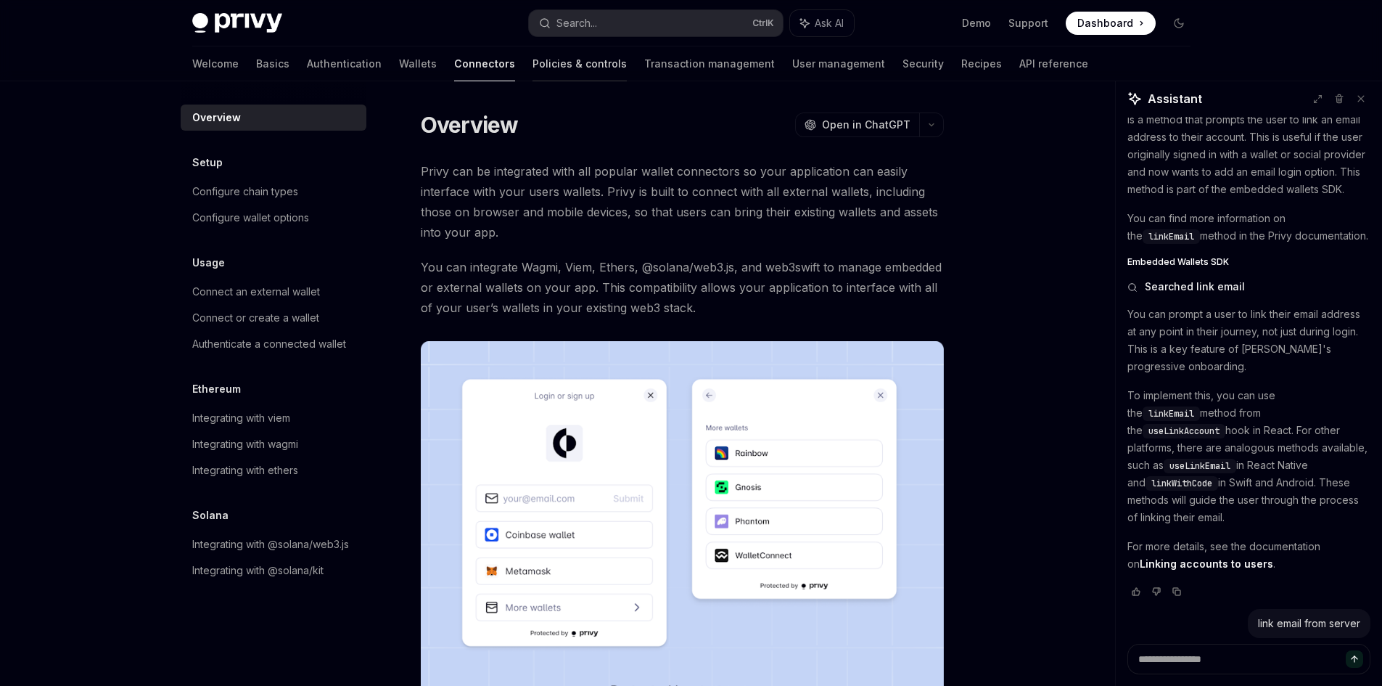  Describe the element at coordinates (216, 389) in the screenshot. I see `h5: Ethereum` at that location.